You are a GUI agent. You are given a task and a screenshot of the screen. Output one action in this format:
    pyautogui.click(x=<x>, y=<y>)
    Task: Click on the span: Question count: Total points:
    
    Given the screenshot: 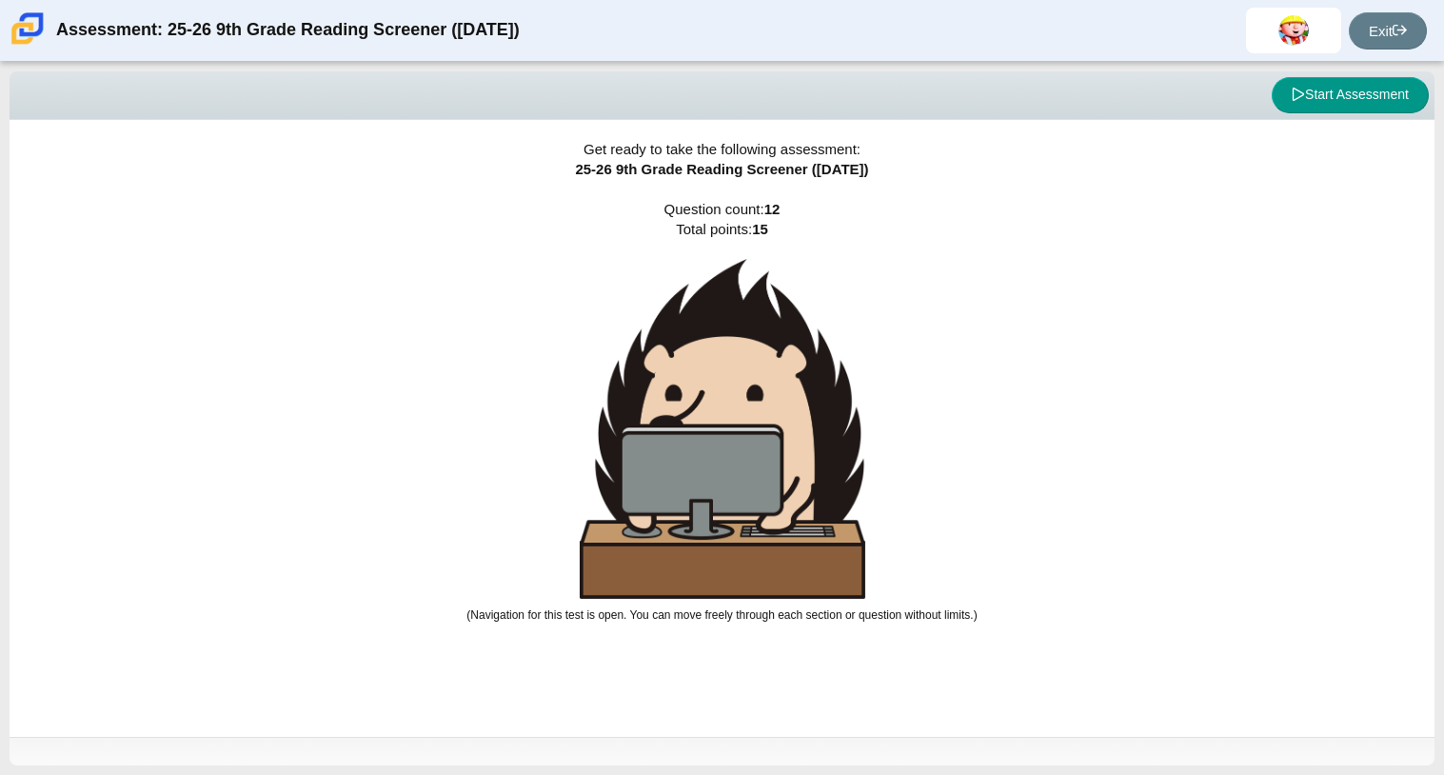 What is the action you would take?
    pyautogui.click(x=721, y=411)
    